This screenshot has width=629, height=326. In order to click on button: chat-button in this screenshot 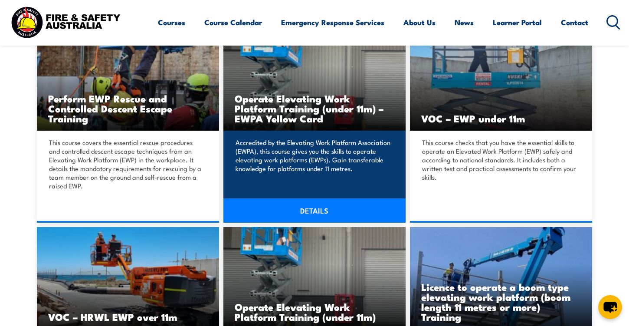, I will do `click(610, 307)`.